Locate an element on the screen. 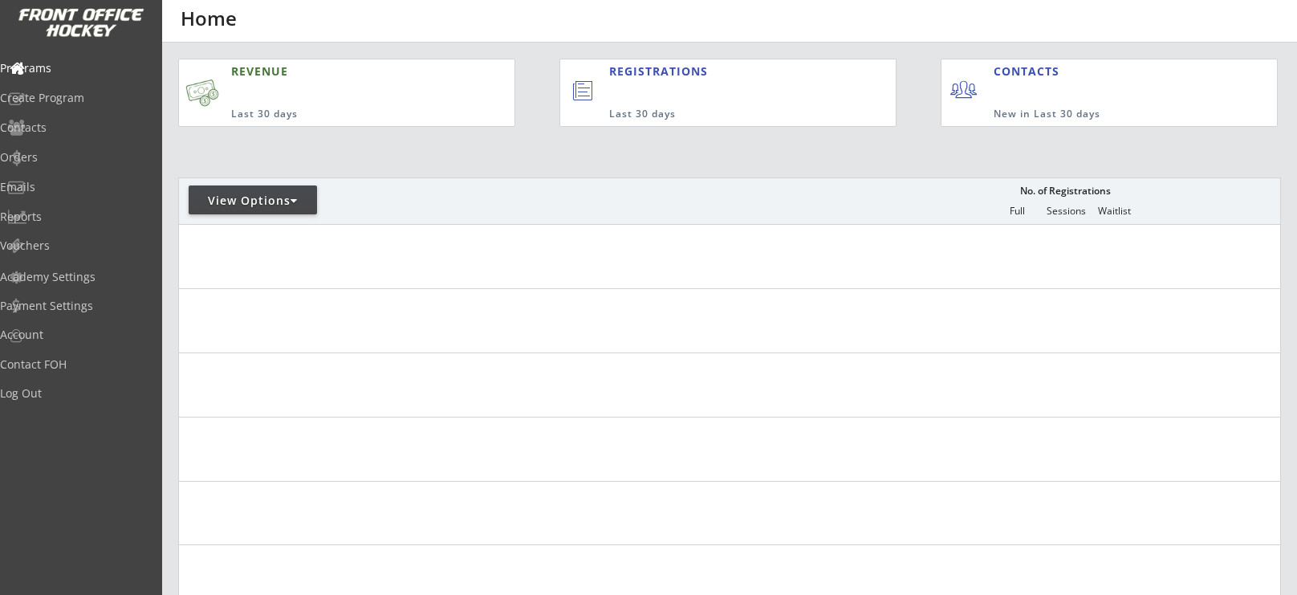  div: View Options is located at coordinates (253, 201).